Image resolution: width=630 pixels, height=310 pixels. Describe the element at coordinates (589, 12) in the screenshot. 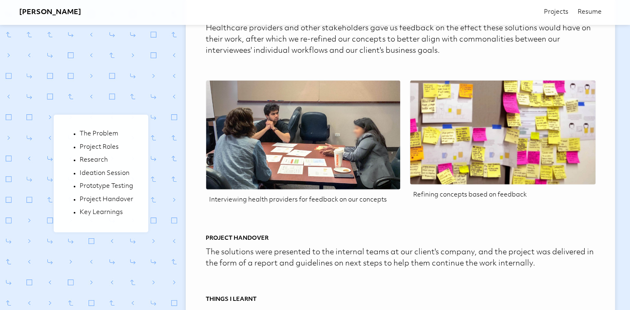

I see `a: Resume` at that location.